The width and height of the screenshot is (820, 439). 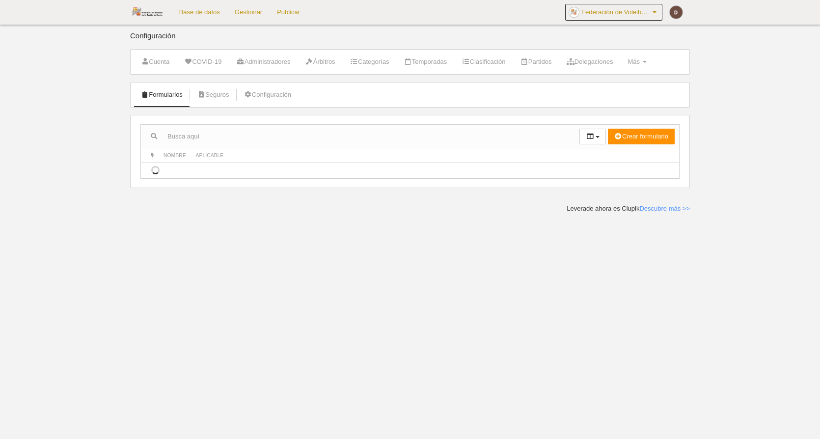 What do you see at coordinates (213, 95) in the screenshot?
I see `a: Seguros` at bounding box center [213, 95].